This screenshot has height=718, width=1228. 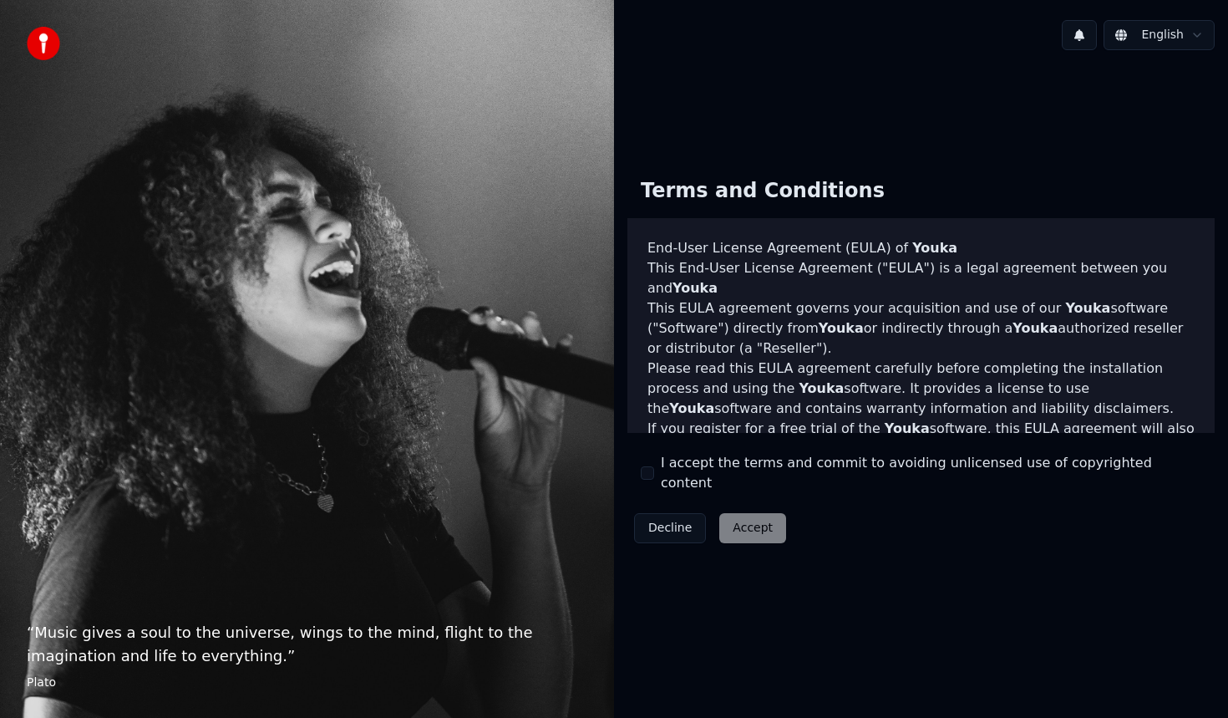 I want to click on p: This EULA agreement governs your acquisition and use of our software ("Software") directly from o..., so click(x=921, y=328).